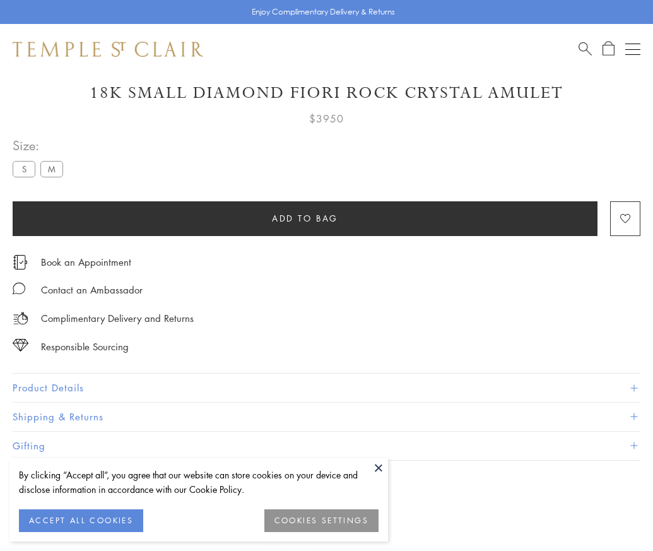 This screenshot has width=653, height=551. What do you see at coordinates (326, 446) in the screenshot?
I see `button: Gifting` at bounding box center [326, 446].